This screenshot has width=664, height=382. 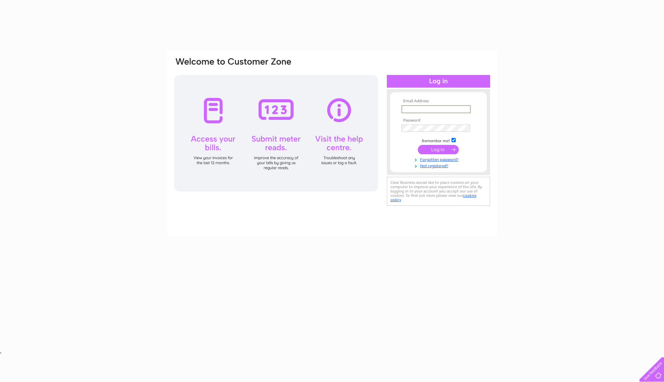 What do you see at coordinates (439, 101) in the screenshot?
I see `th: Email Address:` at bounding box center [439, 101].